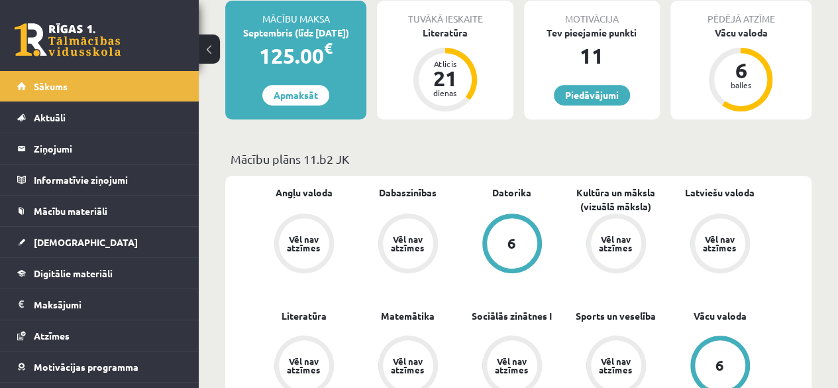  Describe the element at coordinates (99, 211) in the screenshot. I see `a: Mācību materiāli` at that location.